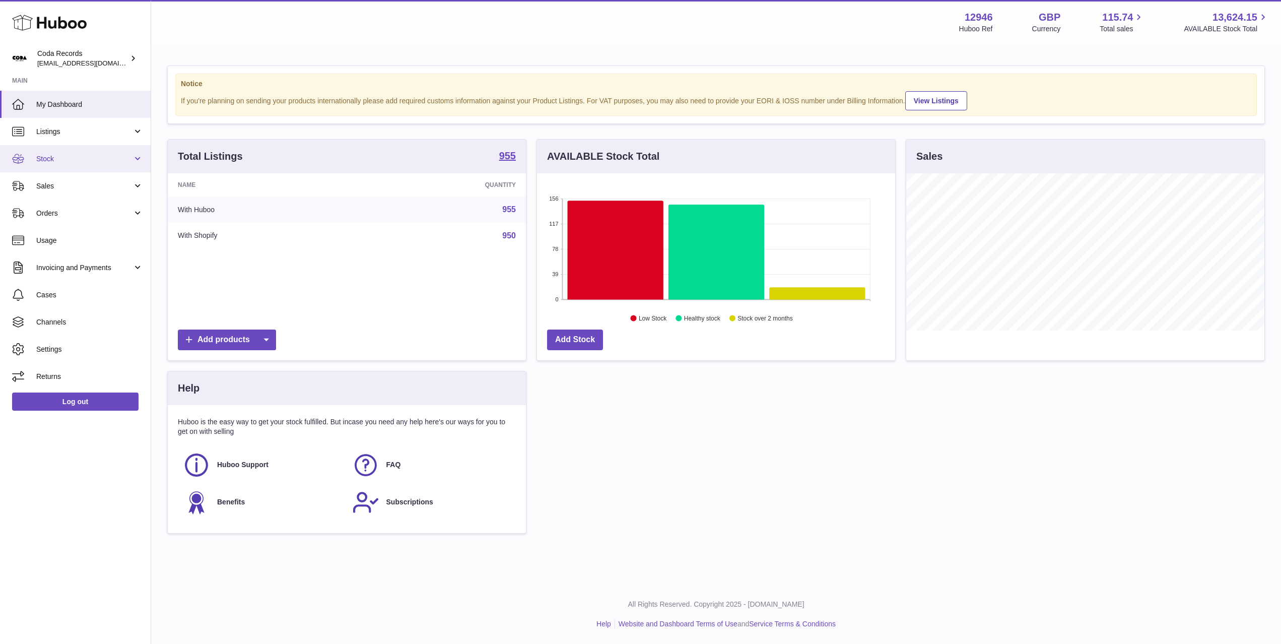  Describe the element at coordinates (979, 17) in the screenshot. I see `strong: 12946` at that location.